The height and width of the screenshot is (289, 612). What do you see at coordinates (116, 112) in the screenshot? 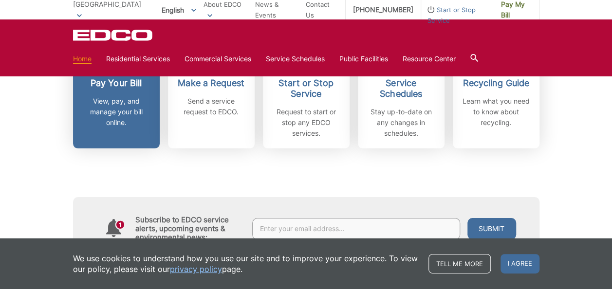
I see `p: View, pay, and manage your bill online.` at bounding box center [116, 112].